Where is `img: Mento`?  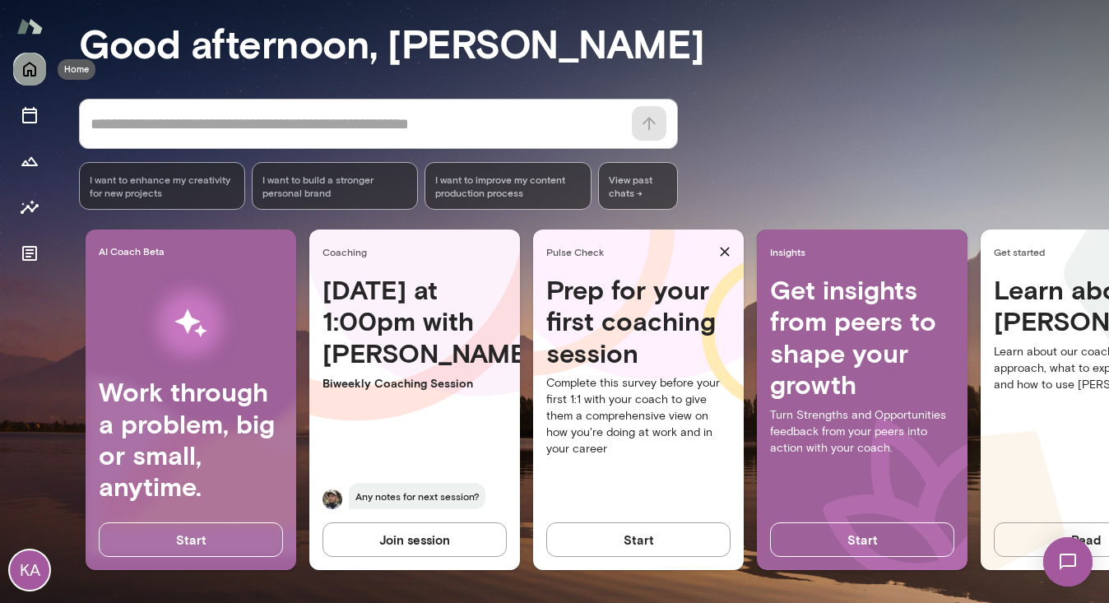 img: Mento is located at coordinates (30, 26).